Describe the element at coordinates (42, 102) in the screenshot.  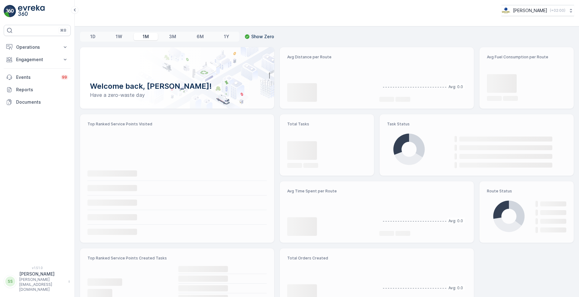
I see `p: Documents` at that location.